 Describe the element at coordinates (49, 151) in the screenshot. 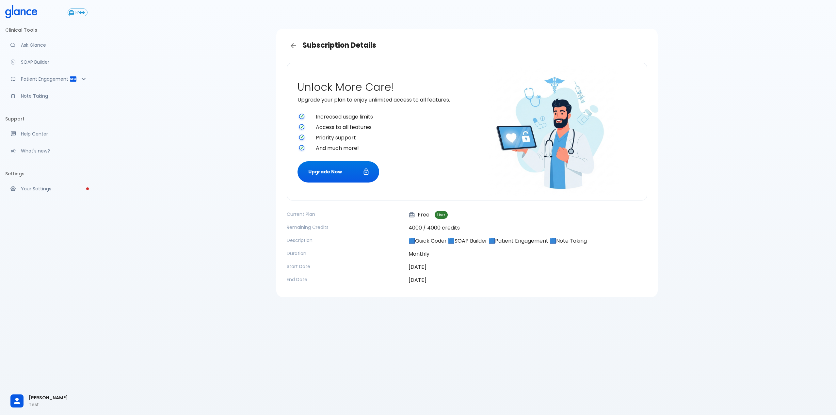

I see `div: Recent updates and feature releases` at that location.